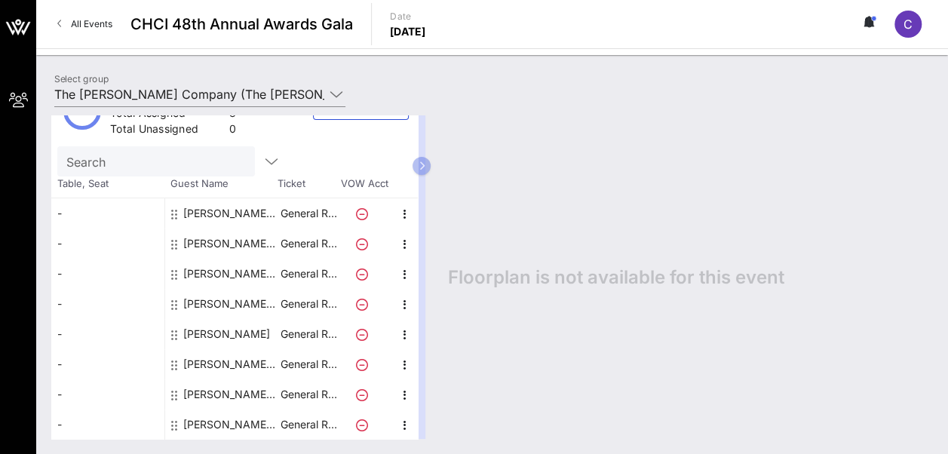 Image resolution: width=948 pixels, height=454 pixels. What do you see at coordinates (221, 184) in the screenshot?
I see `span: Guest Name` at bounding box center [221, 184].